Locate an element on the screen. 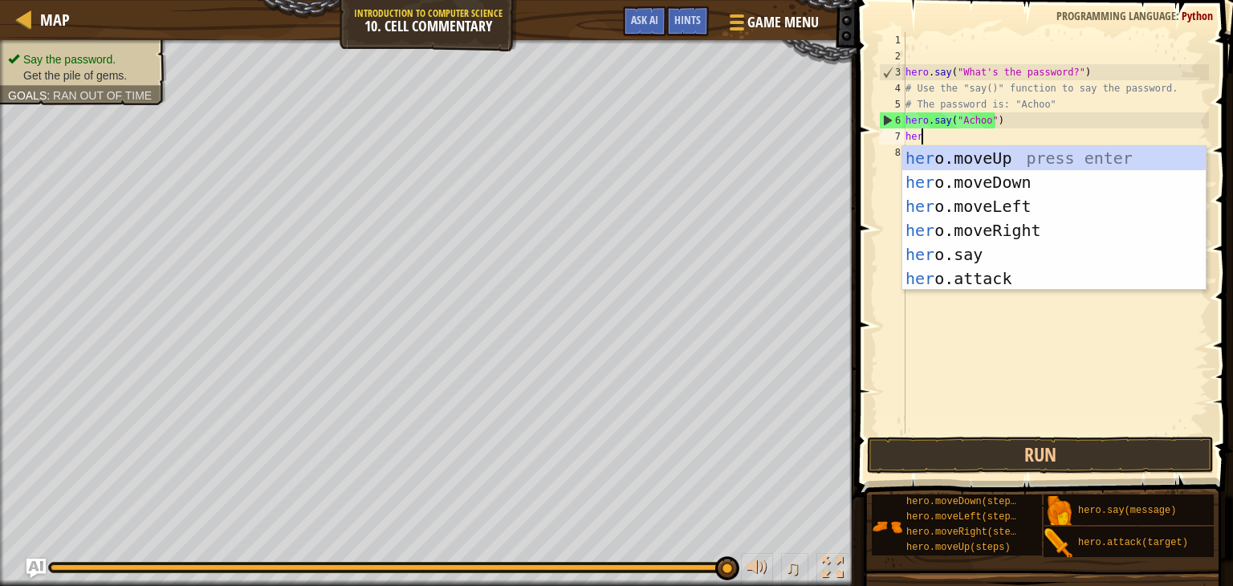  span: Get the pile of gems. is located at coordinates (75, 75).